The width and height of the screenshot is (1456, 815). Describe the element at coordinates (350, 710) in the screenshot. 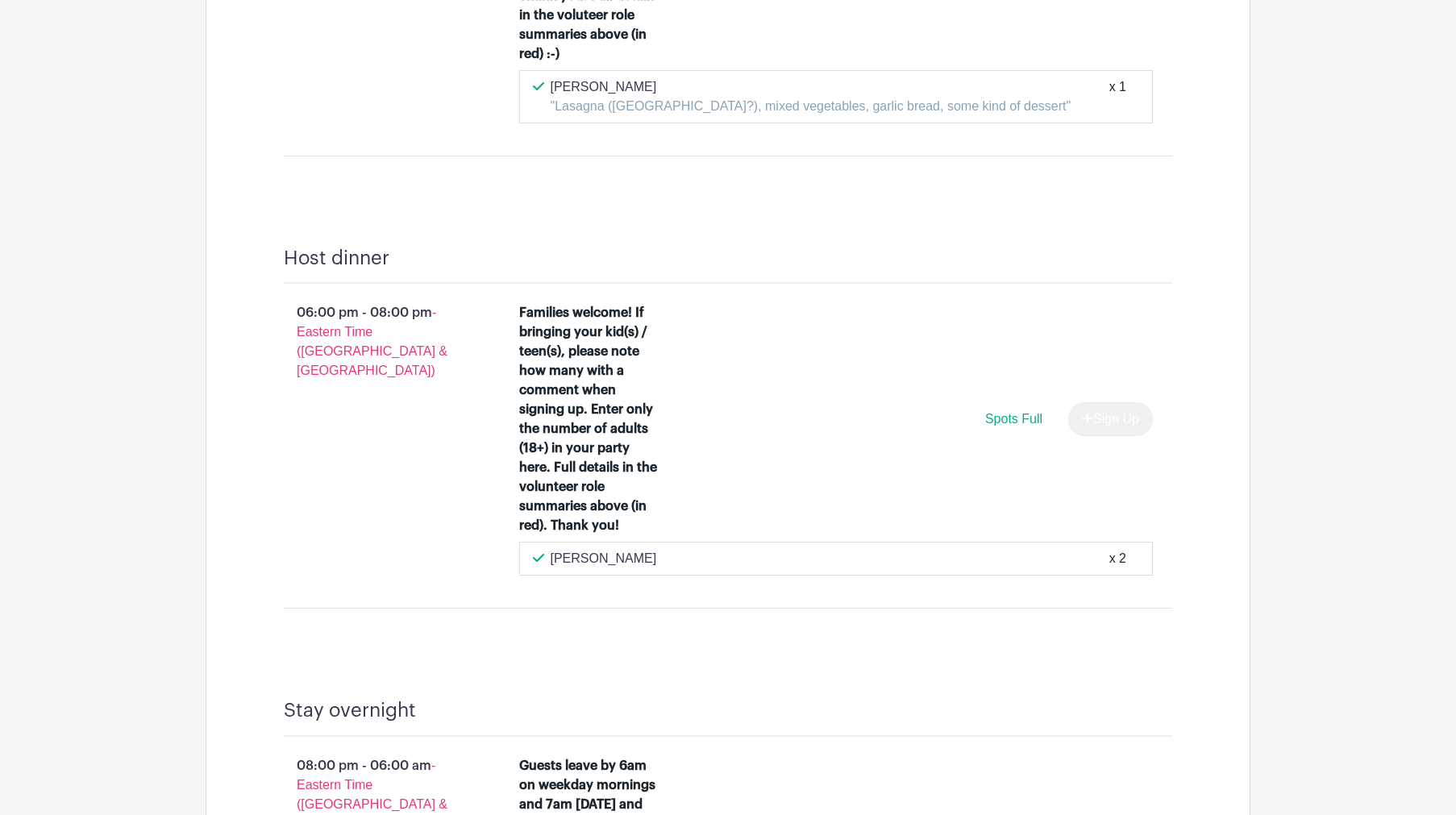

I see `h4: Stay overnight` at that location.